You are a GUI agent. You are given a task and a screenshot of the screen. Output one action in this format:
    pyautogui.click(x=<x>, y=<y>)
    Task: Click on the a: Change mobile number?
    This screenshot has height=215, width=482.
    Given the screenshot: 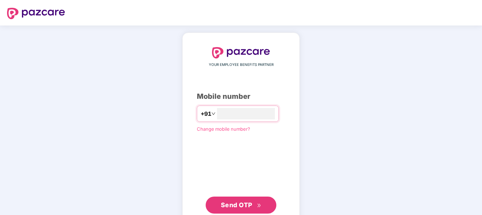 What is the action you would take?
    pyautogui.click(x=224, y=129)
    